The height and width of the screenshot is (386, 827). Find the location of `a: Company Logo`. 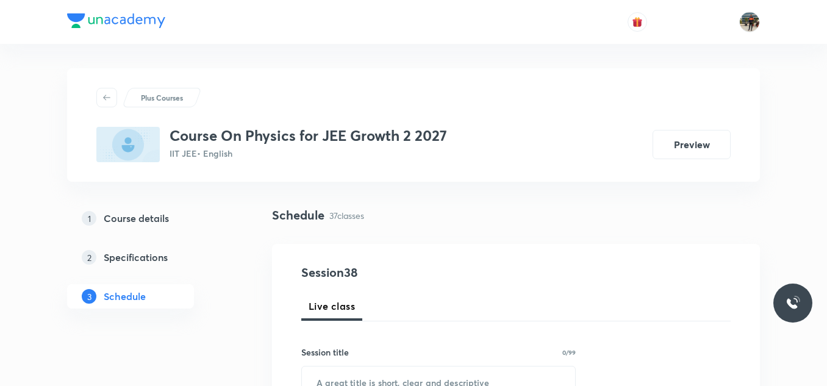

a: Company Logo is located at coordinates (116, 22).